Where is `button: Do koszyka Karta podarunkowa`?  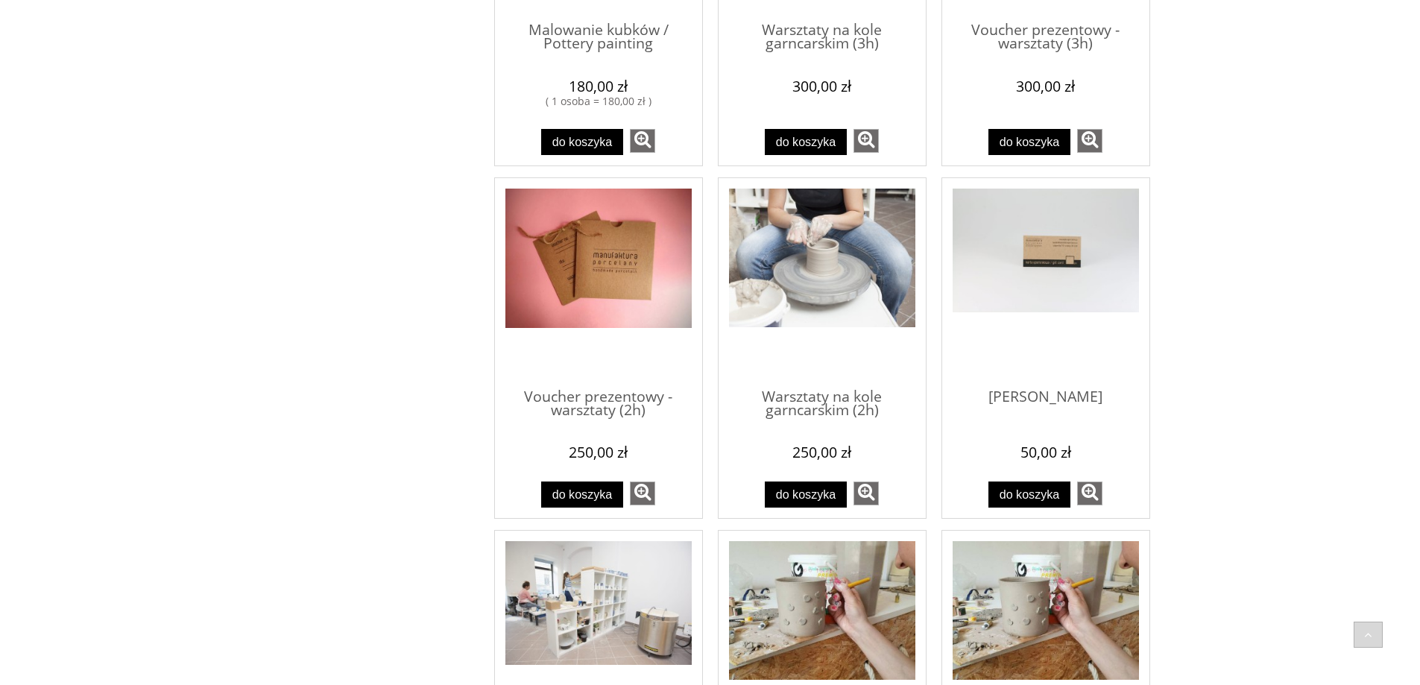 button: Do koszyka Karta podarunkowa is located at coordinates (1030, 494).